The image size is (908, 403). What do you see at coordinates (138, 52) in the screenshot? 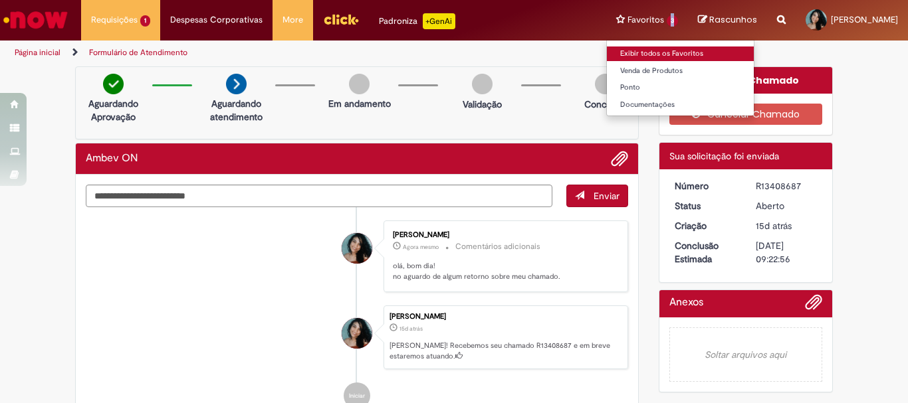
I see `a: Formulário de Atendimento` at bounding box center [138, 52].